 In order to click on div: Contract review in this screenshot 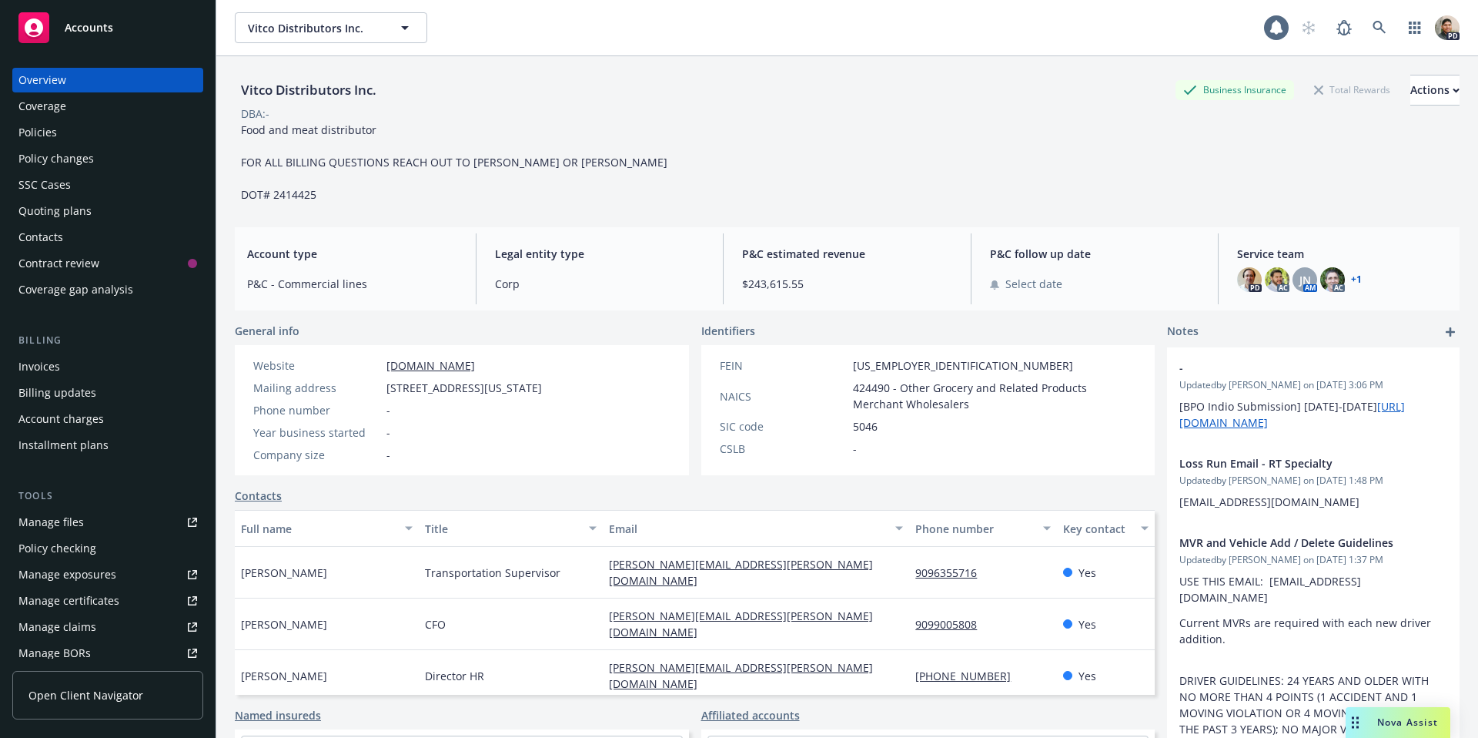, I will do `click(59, 263)`.